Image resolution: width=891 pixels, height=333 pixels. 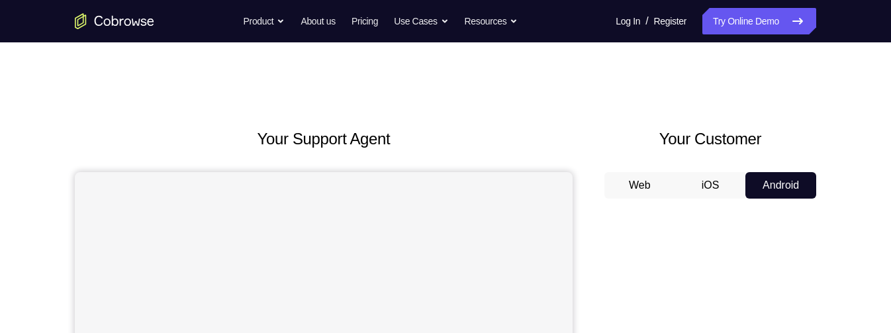 What do you see at coordinates (264, 21) in the screenshot?
I see `button: Product` at bounding box center [264, 21].